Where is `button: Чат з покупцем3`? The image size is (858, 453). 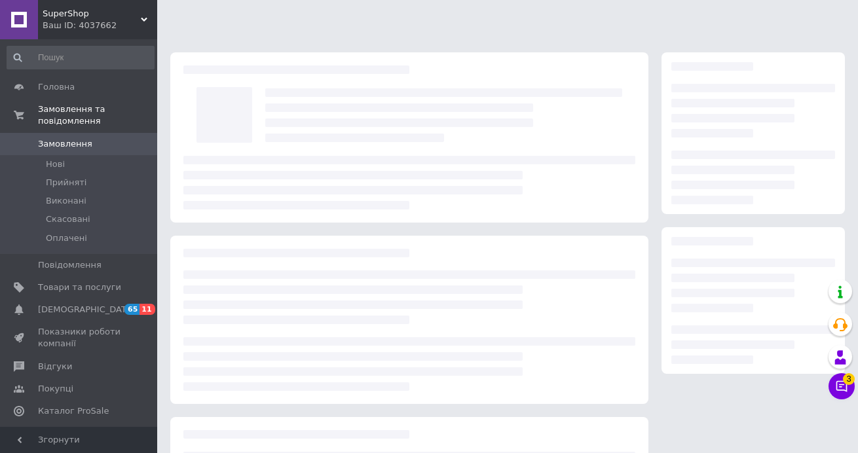 button: Чат з покупцем3 is located at coordinates (842, 387).